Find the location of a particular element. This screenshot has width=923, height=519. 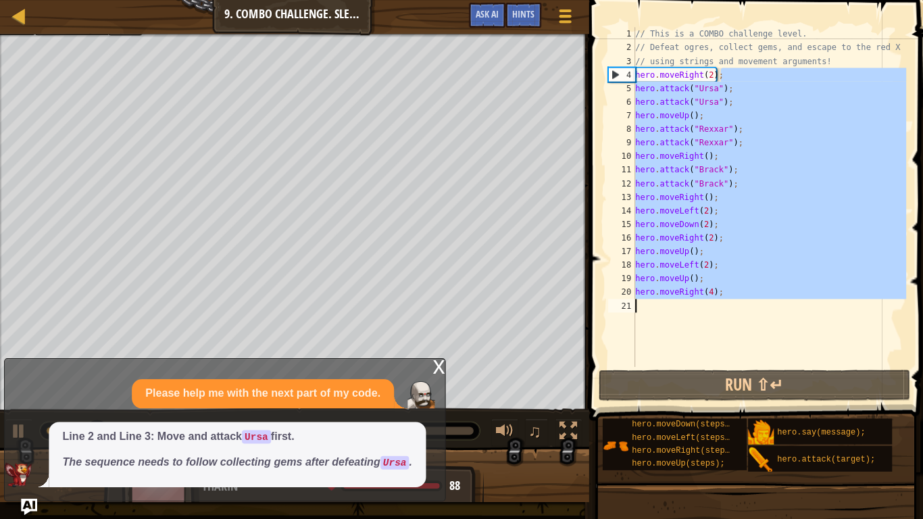

span: 88 is located at coordinates (453, 483).